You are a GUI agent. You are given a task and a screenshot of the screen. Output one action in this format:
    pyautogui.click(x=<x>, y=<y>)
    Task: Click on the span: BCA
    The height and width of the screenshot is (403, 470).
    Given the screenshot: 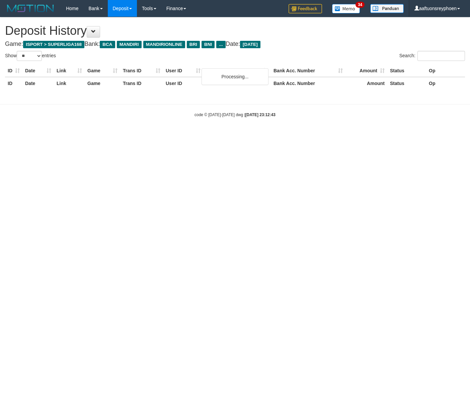 What is the action you would take?
    pyautogui.click(x=107, y=45)
    